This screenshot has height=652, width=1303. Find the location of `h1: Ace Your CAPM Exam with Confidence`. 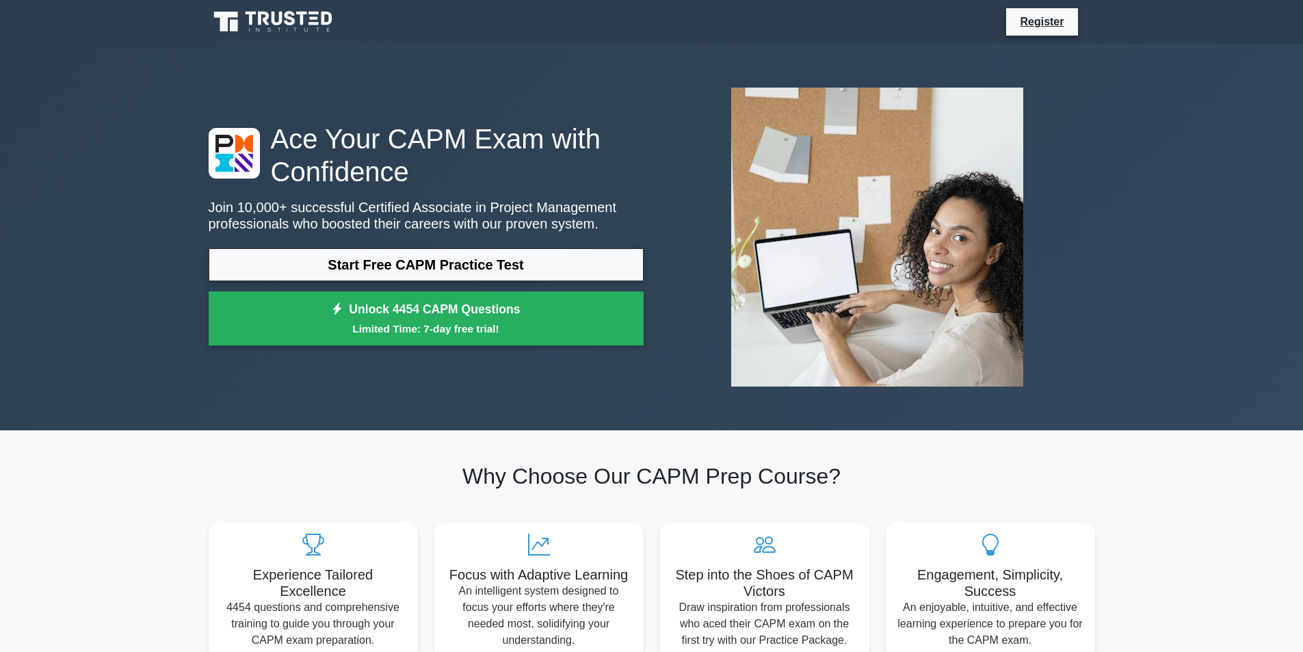

h1: Ace Your CAPM Exam with Confidence is located at coordinates (426, 155).